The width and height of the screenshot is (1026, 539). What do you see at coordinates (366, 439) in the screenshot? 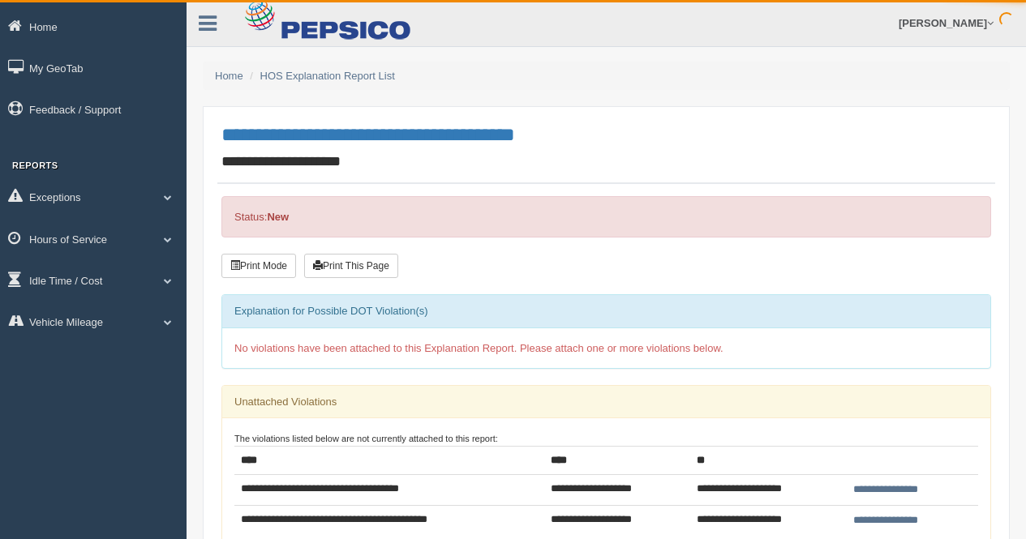
I see `small: The violations listed below are not currently attached to this report:` at bounding box center [366, 439].